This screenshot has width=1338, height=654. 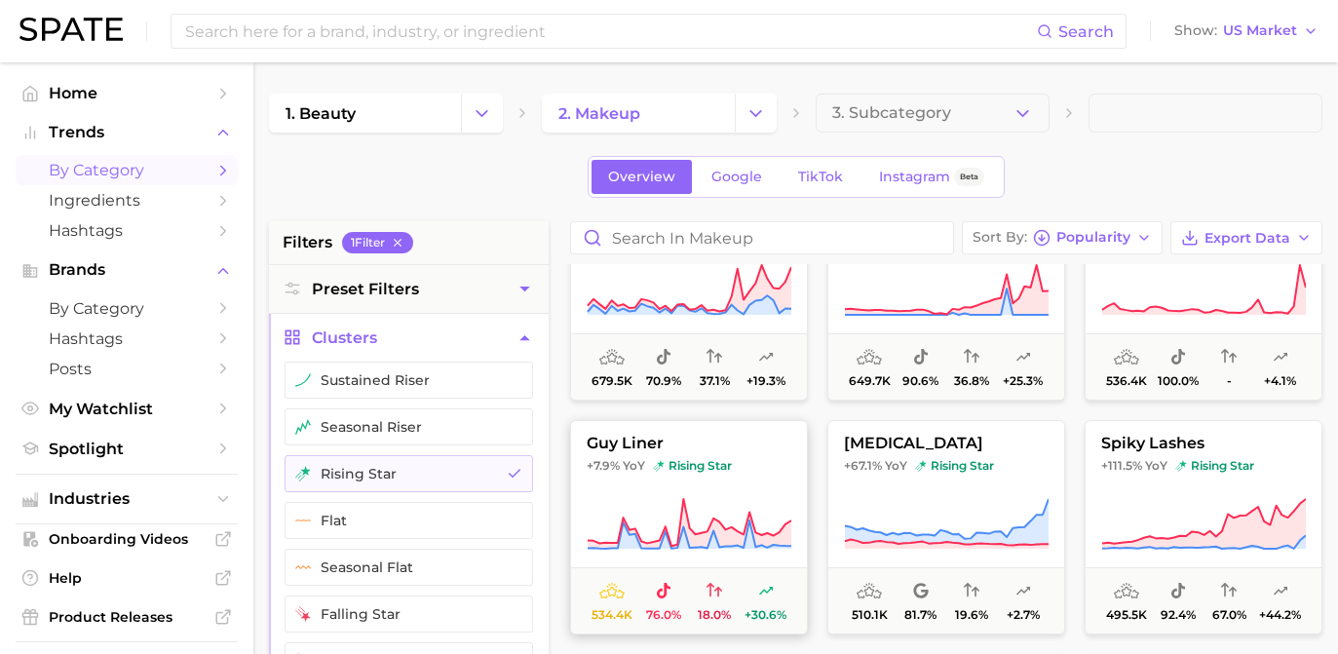 What do you see at coordinates (482, 113) in the screenshot?
I see `button: Change Category` at bounding box center [482, 113].